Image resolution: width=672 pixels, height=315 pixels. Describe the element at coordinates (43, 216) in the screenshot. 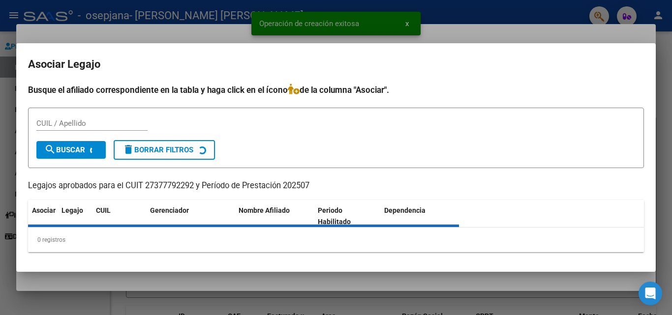

I see `datatable-header-cell: Asociar` at that location.